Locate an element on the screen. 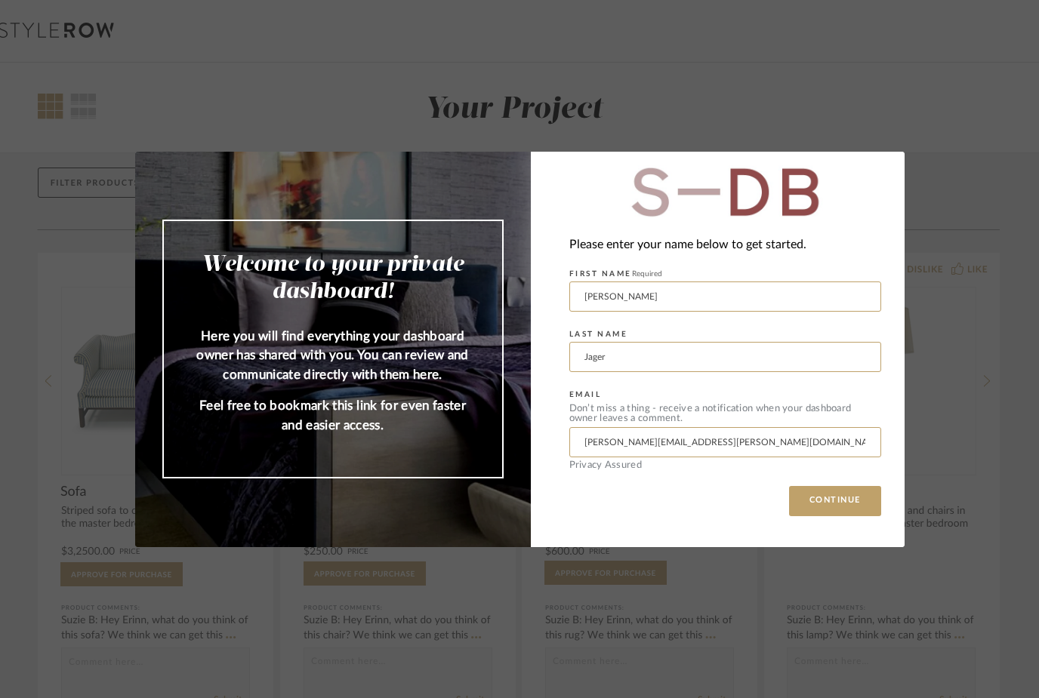  div: Don’t miss a thing - receive a notification when your dashboard owner leaves a comment. is located at coordinates (725, 414).